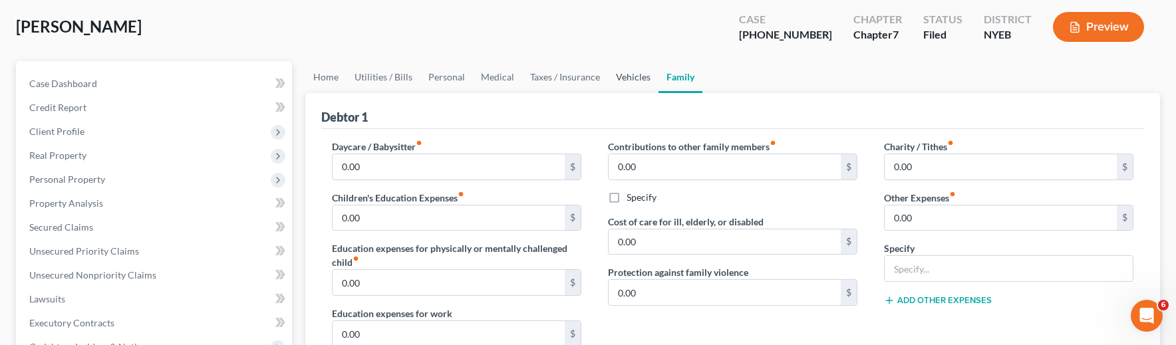 This screenshot has height=345, width=1176. What do you see at coordinates (1009, 269) in the screenshot?
I see `input: Specify...` at bounding box center [1009, 269].